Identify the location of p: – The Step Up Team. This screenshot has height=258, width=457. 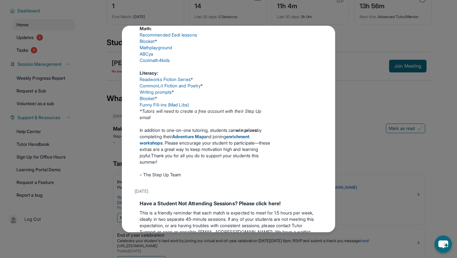
(206, 175).